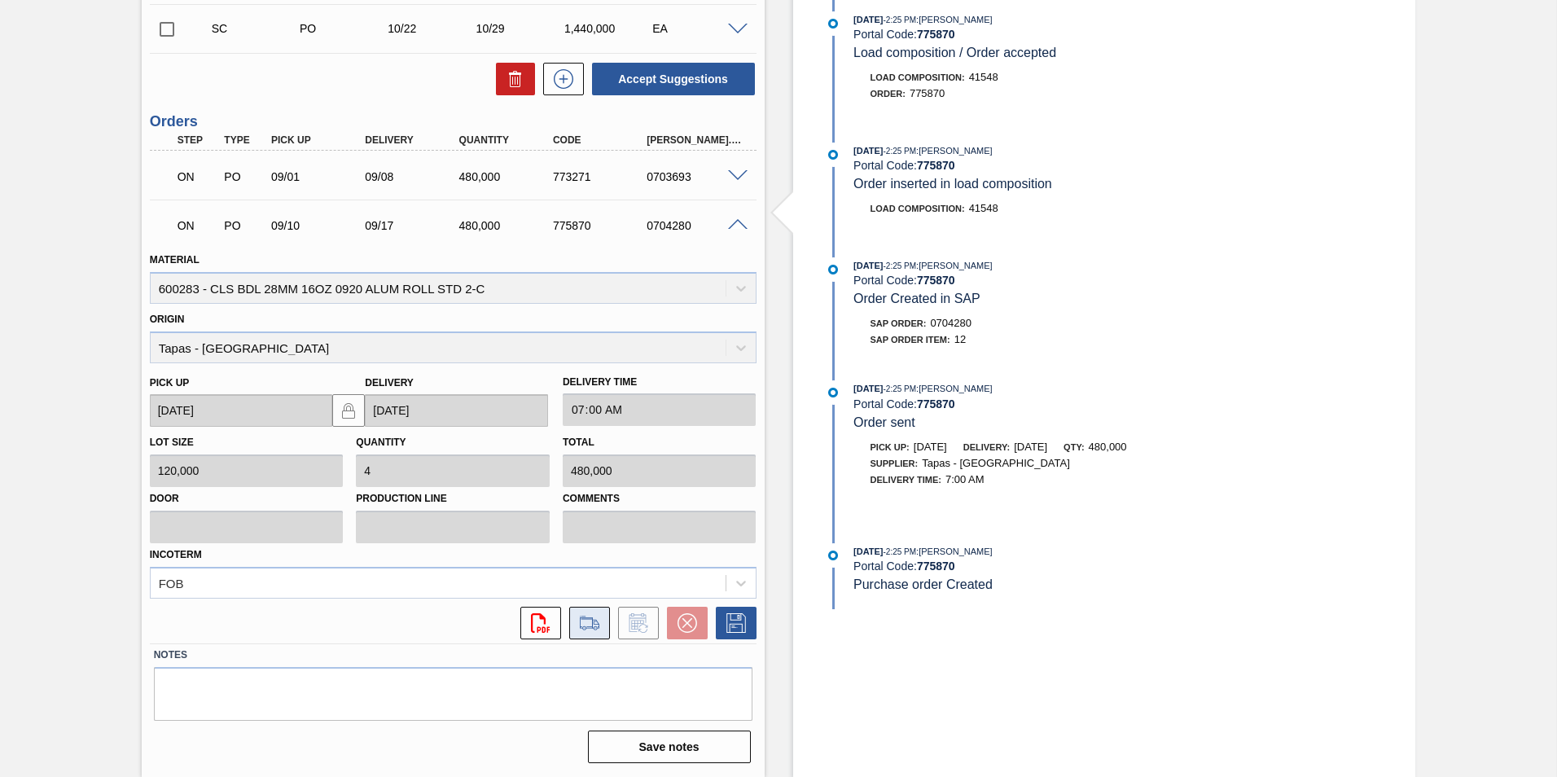 The image size is (1557, 777). Describe the element at coordinates (167, 319) in the screenshot. I see `label: Origin` at that location.